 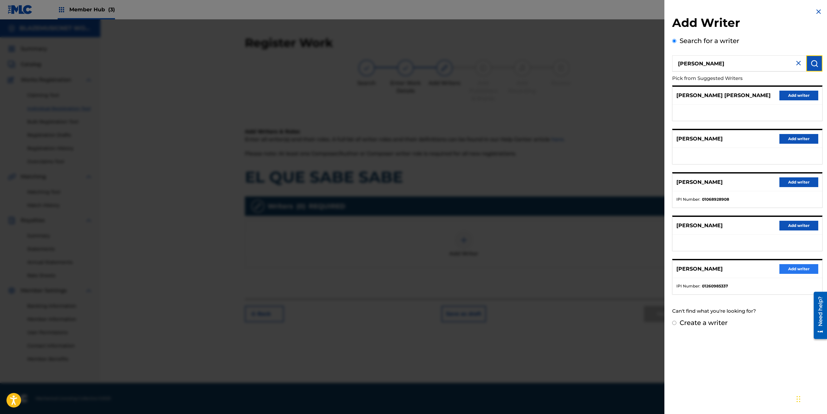 What do you see at coordinates (11, 26) in the screenshot?
I see `div: Open Resource Center` at bounding box center [11, 26].